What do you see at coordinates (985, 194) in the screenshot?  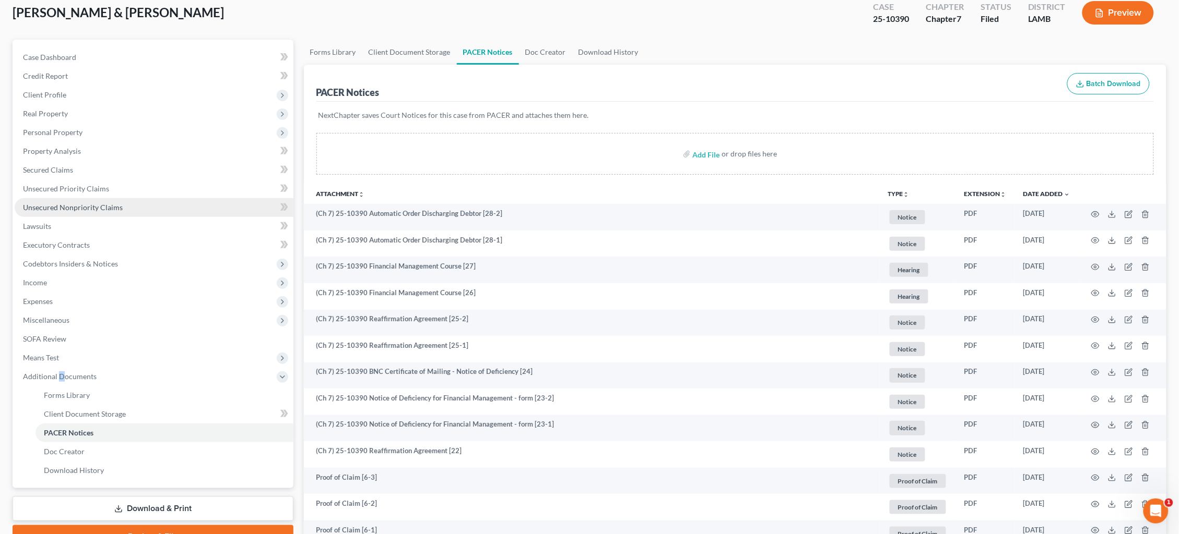 I see `a: Extensionunfold_more` at bounding box center [985, 194].